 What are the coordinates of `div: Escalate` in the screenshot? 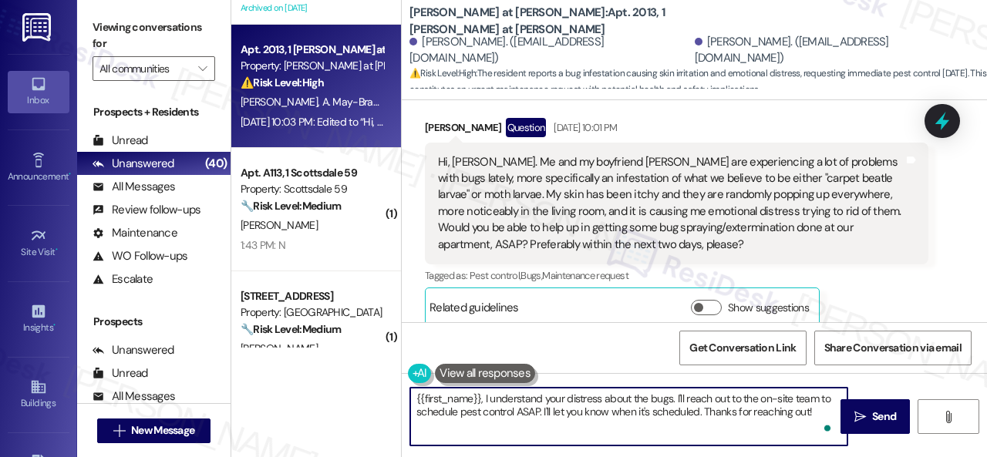 It's located at (123, 279).